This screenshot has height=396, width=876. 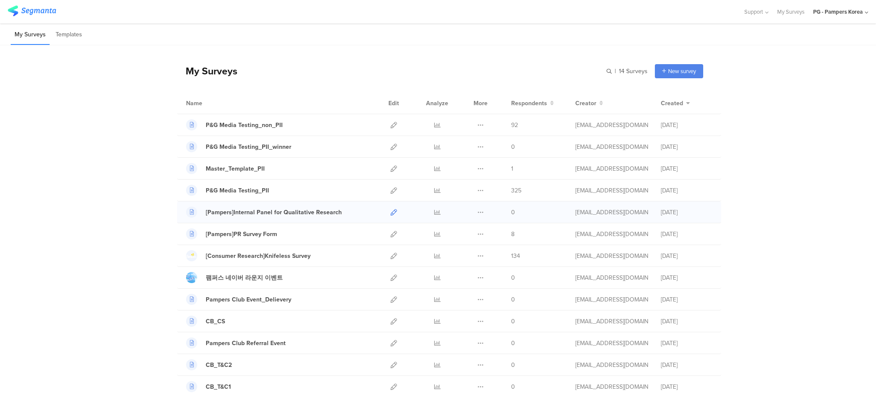 I want to click on span: New survey, so click(x=682, y=71).